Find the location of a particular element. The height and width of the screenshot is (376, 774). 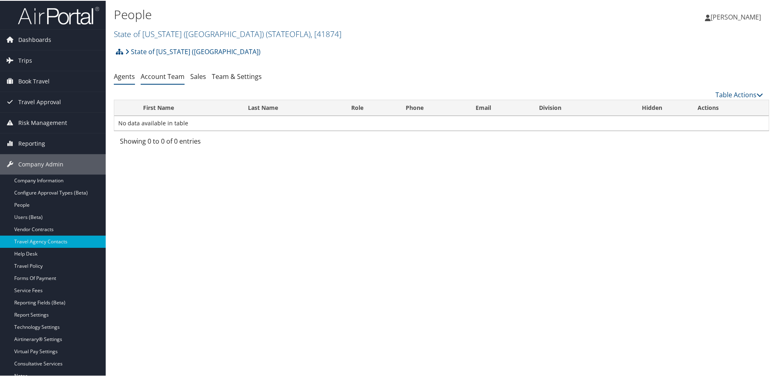

span: , [ 41874 ] is located at coordinates (326, 33).